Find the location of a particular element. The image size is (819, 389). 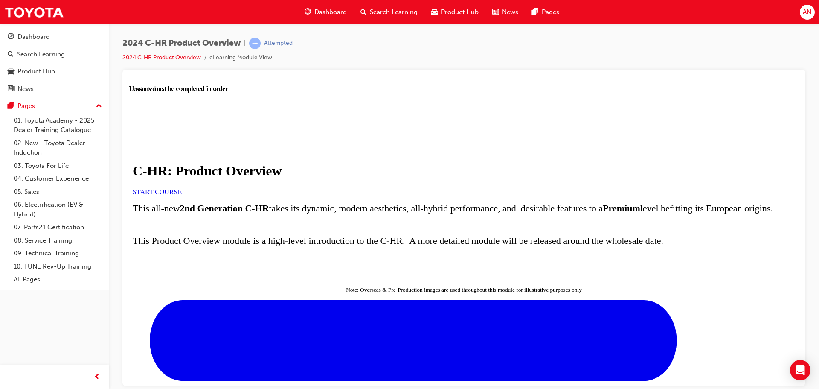

div: Attempted is located at coordinates (278, 43).